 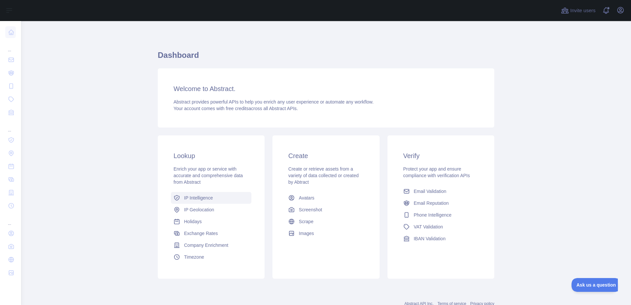 I want to click on span: IP Geolocation, so click(x=199, y=210).